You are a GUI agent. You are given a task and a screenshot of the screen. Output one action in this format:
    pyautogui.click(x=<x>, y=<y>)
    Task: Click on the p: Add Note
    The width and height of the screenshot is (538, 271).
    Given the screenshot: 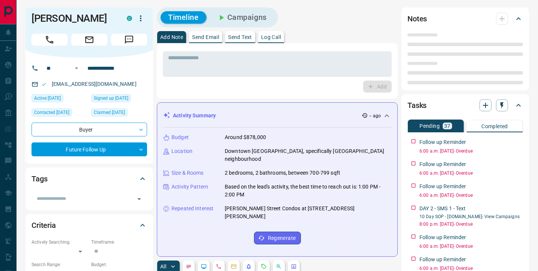 What is the action you would take?
    pyautogui.click(x=172, y=37)
    